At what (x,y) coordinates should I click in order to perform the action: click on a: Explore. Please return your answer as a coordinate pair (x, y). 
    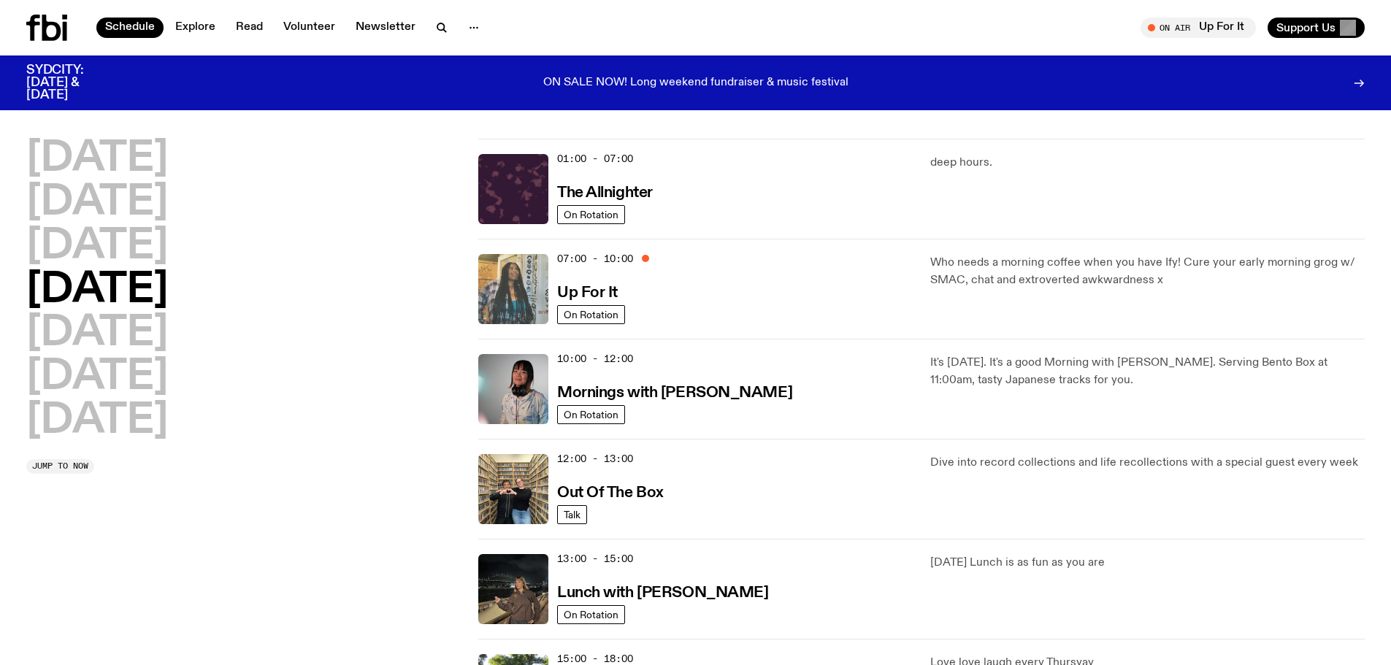
    Looking at the image, I should click on (195, 28).